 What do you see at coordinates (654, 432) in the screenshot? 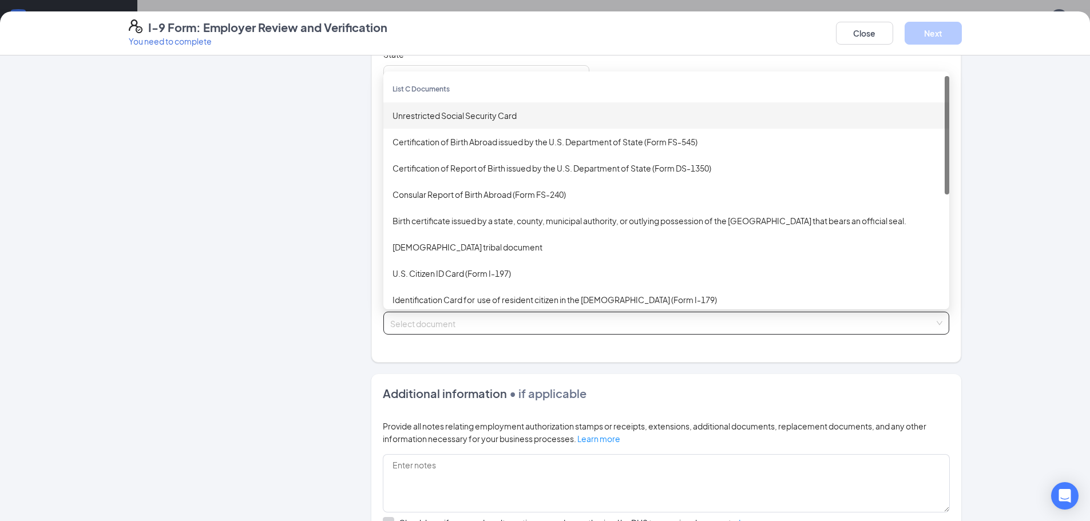
I see `span: Provide all notes relating employment authorization stamps or receipts, extensions, additional do...` at bounding box center [654, 432].